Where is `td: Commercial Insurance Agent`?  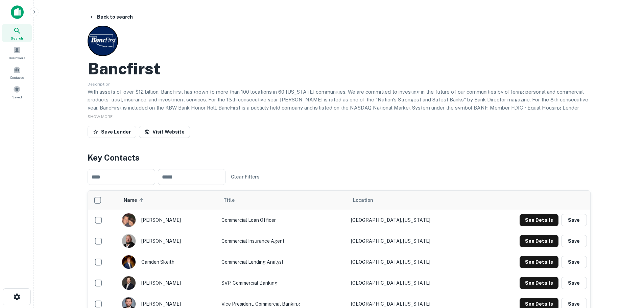 td: Commercial Insurance Agent is located at coordinates (282, 241).